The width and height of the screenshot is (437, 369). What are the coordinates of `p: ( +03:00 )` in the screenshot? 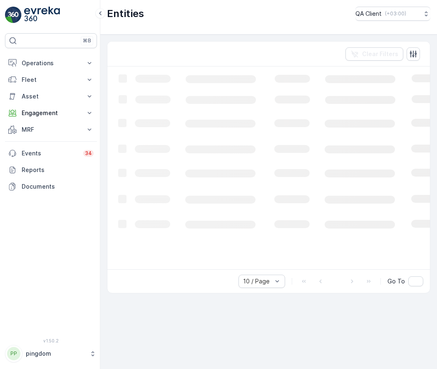 It's located at (395, 14).